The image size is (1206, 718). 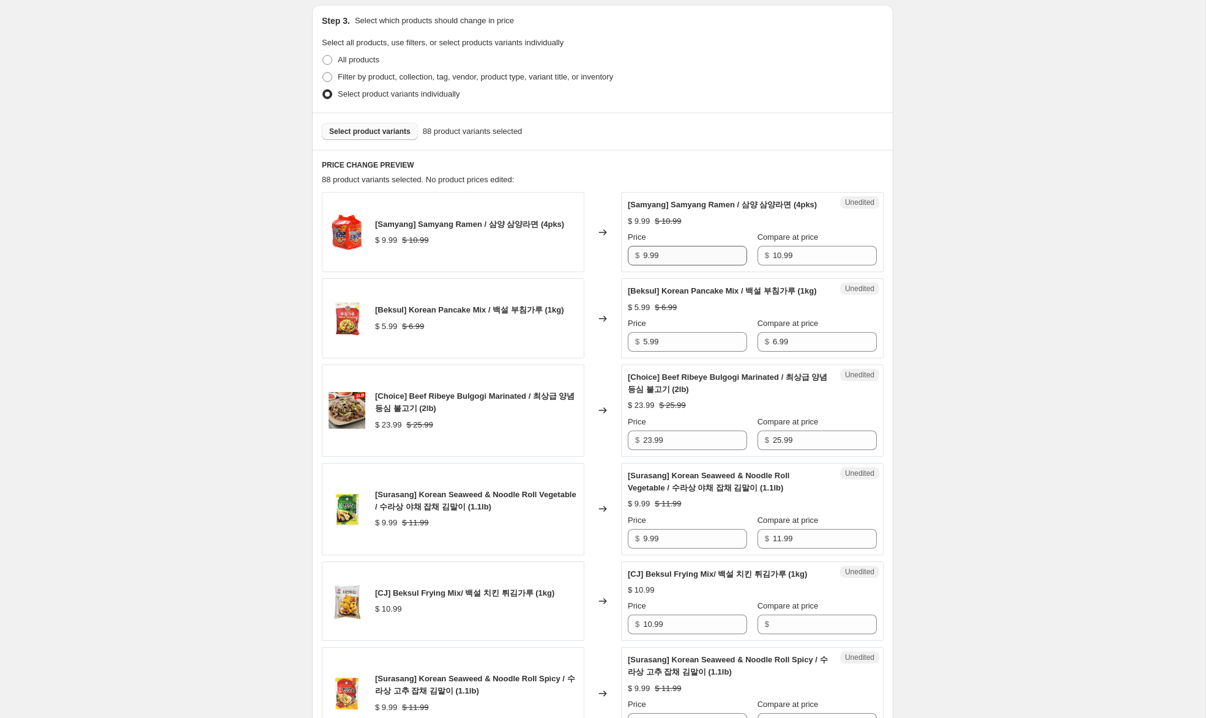 What do you see at coordinates (434, 21) in the screenshot?
I see `p: Select which products should change in price` at bounding box center [434, 21].